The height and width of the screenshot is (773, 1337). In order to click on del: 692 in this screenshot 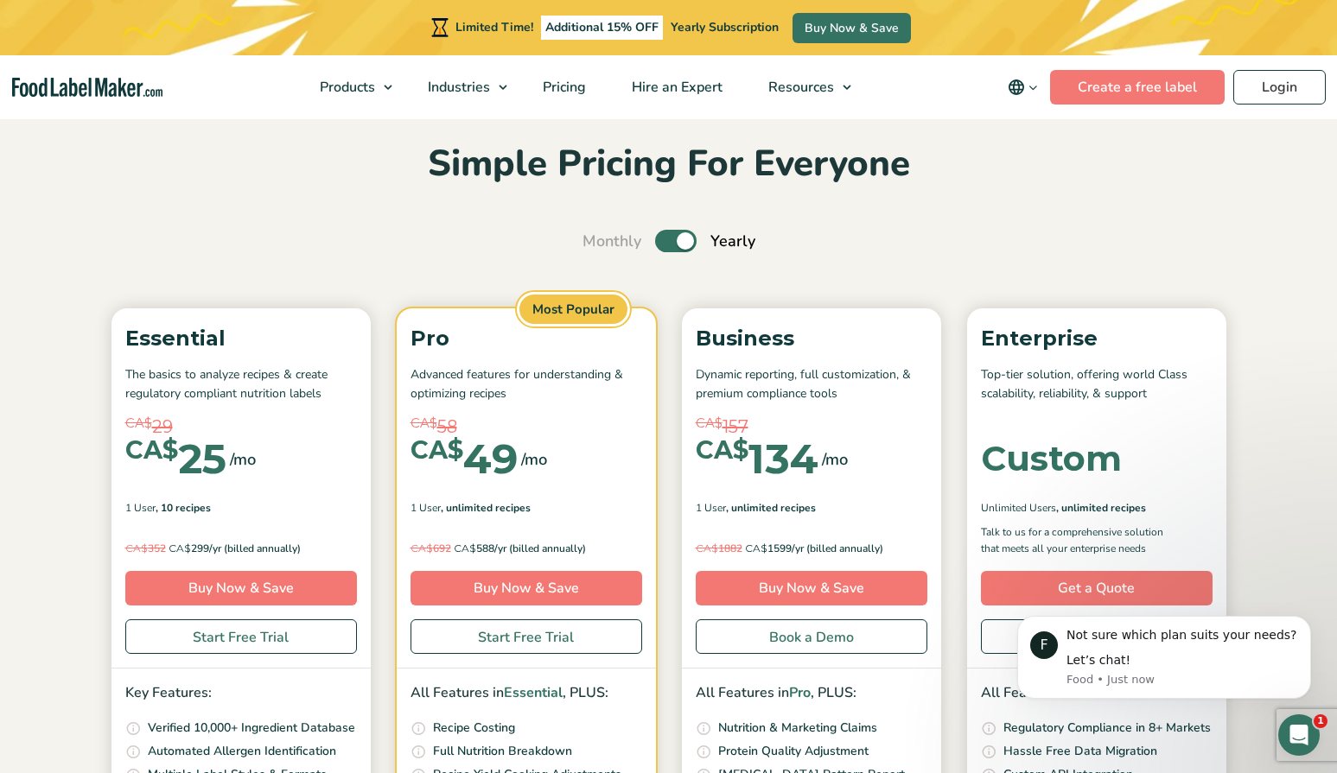, I will do `click(430, 549)`.